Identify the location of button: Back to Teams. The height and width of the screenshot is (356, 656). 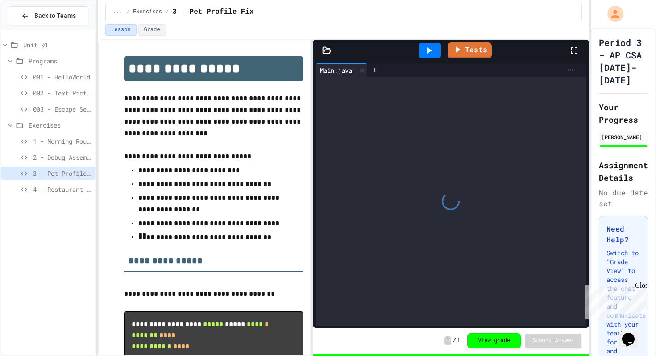
(48, 16).